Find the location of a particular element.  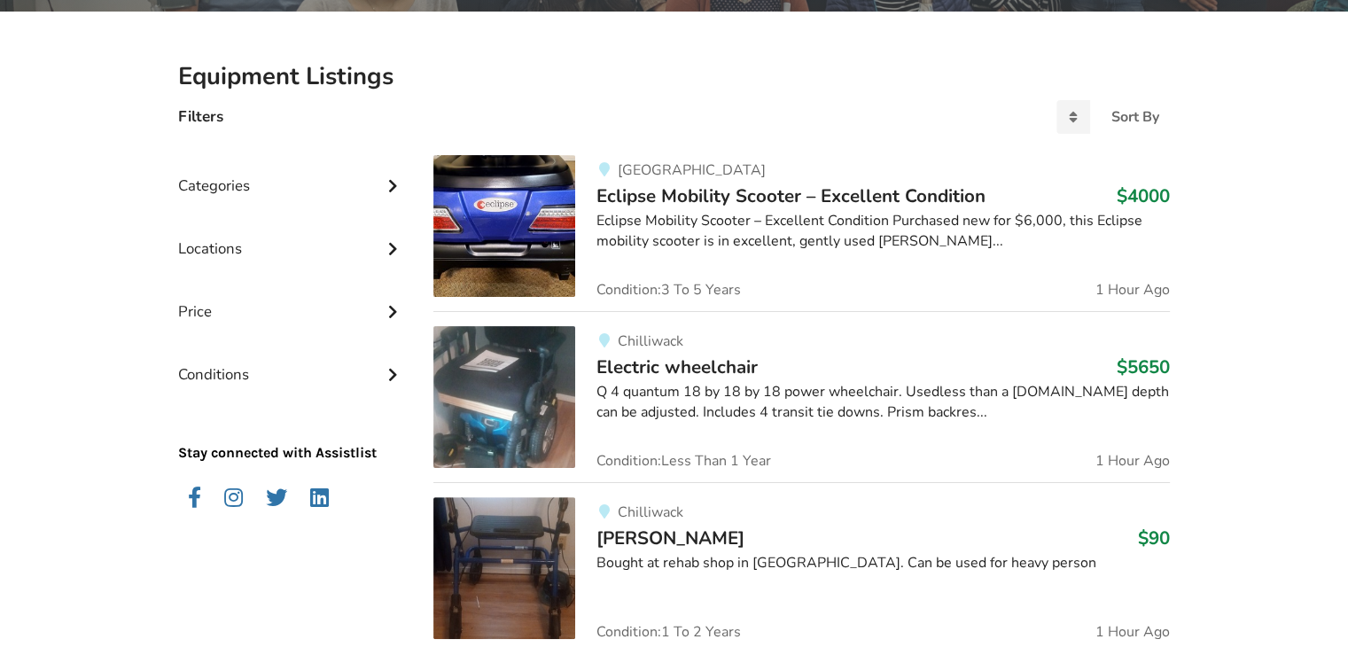

h3: $90 is located at coordinates (1154, 538).